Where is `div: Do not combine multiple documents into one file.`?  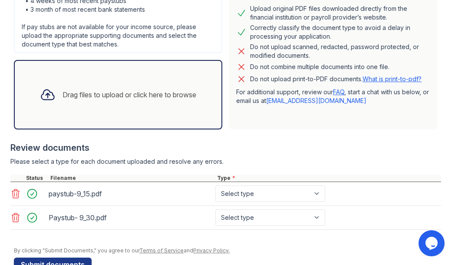 div: Do not combine multiple documents into one file. is located at coordinates (320, 67).